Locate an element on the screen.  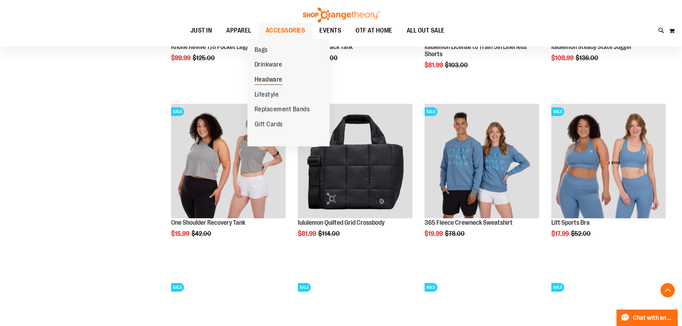
span: $19.99 is located at coordinates (434, 234).